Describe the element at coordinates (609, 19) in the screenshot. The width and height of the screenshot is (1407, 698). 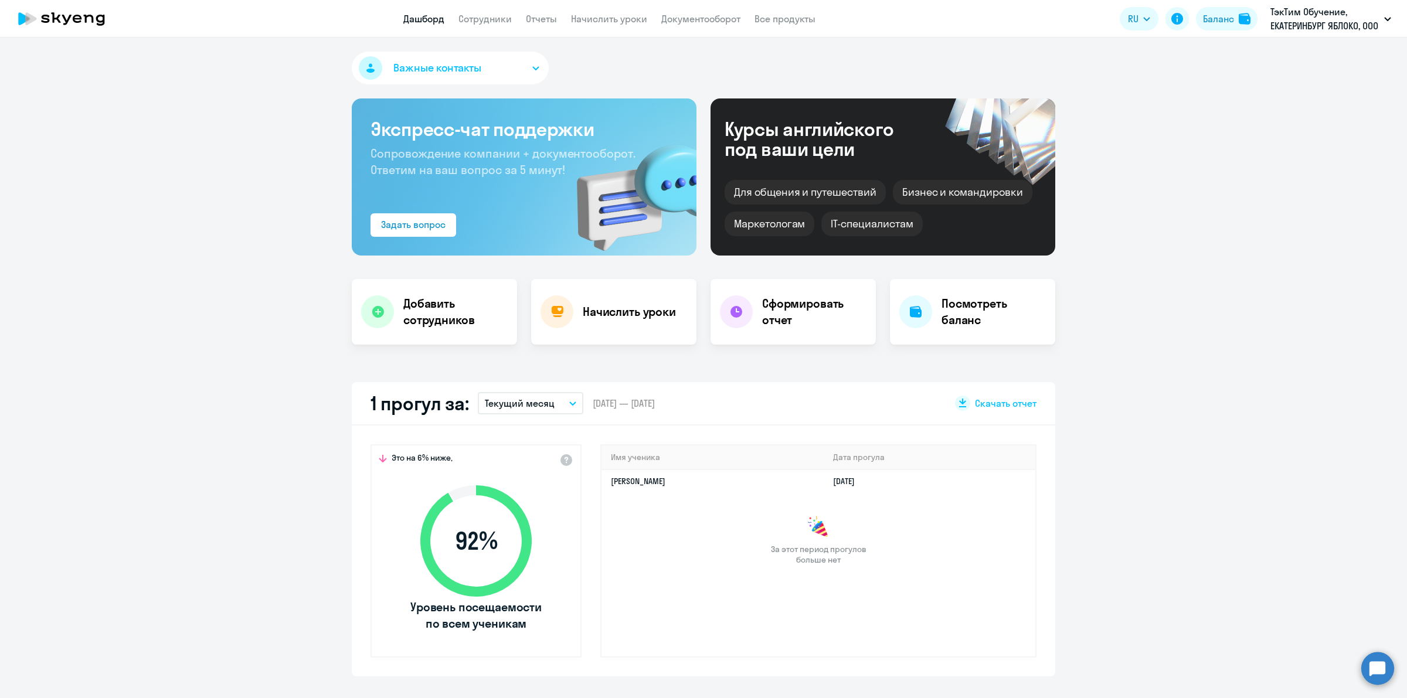
I see `a: Начислить уроки` at that location.